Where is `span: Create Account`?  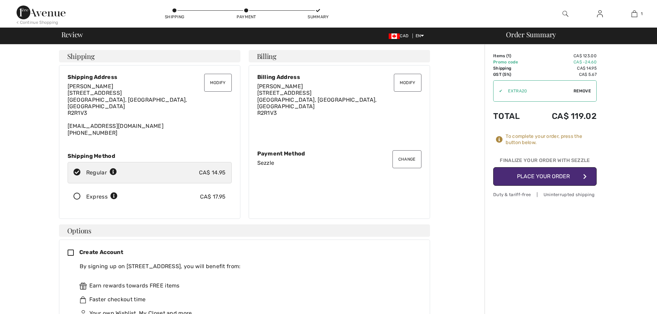 span: Create Account is located at coordinates (101, 252).